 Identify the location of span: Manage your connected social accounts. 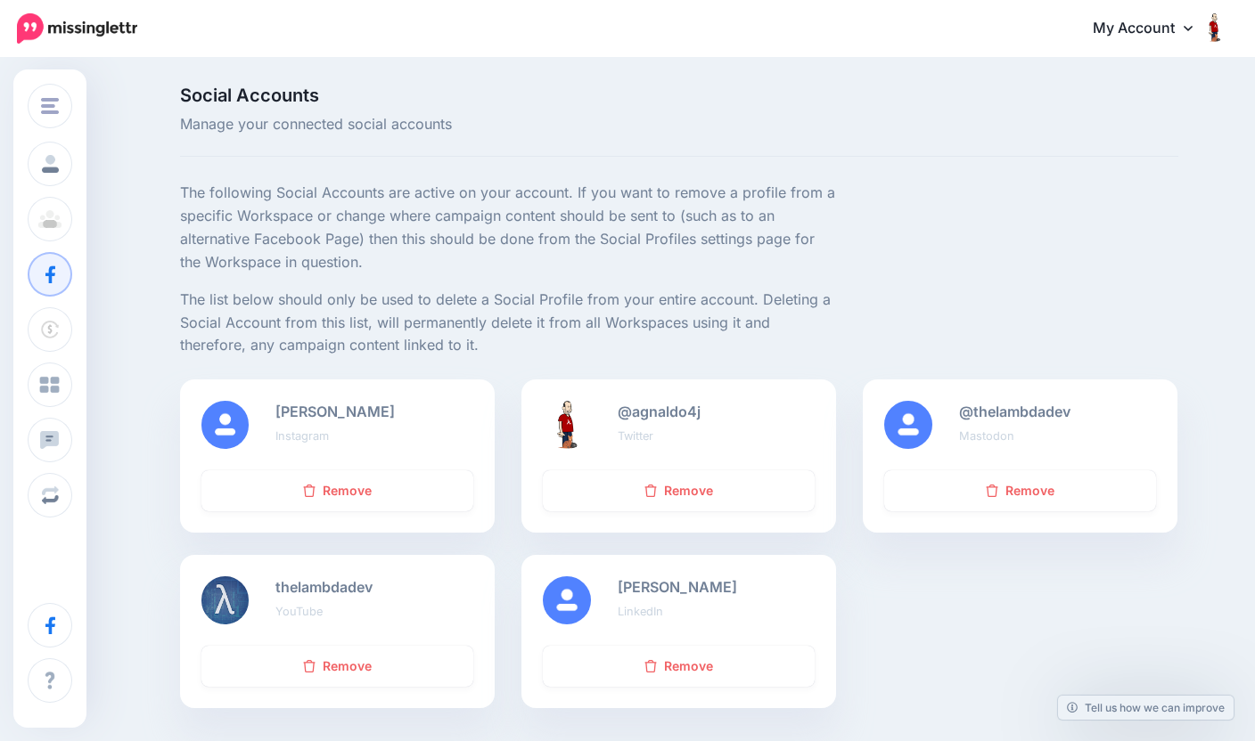
(508, 125).